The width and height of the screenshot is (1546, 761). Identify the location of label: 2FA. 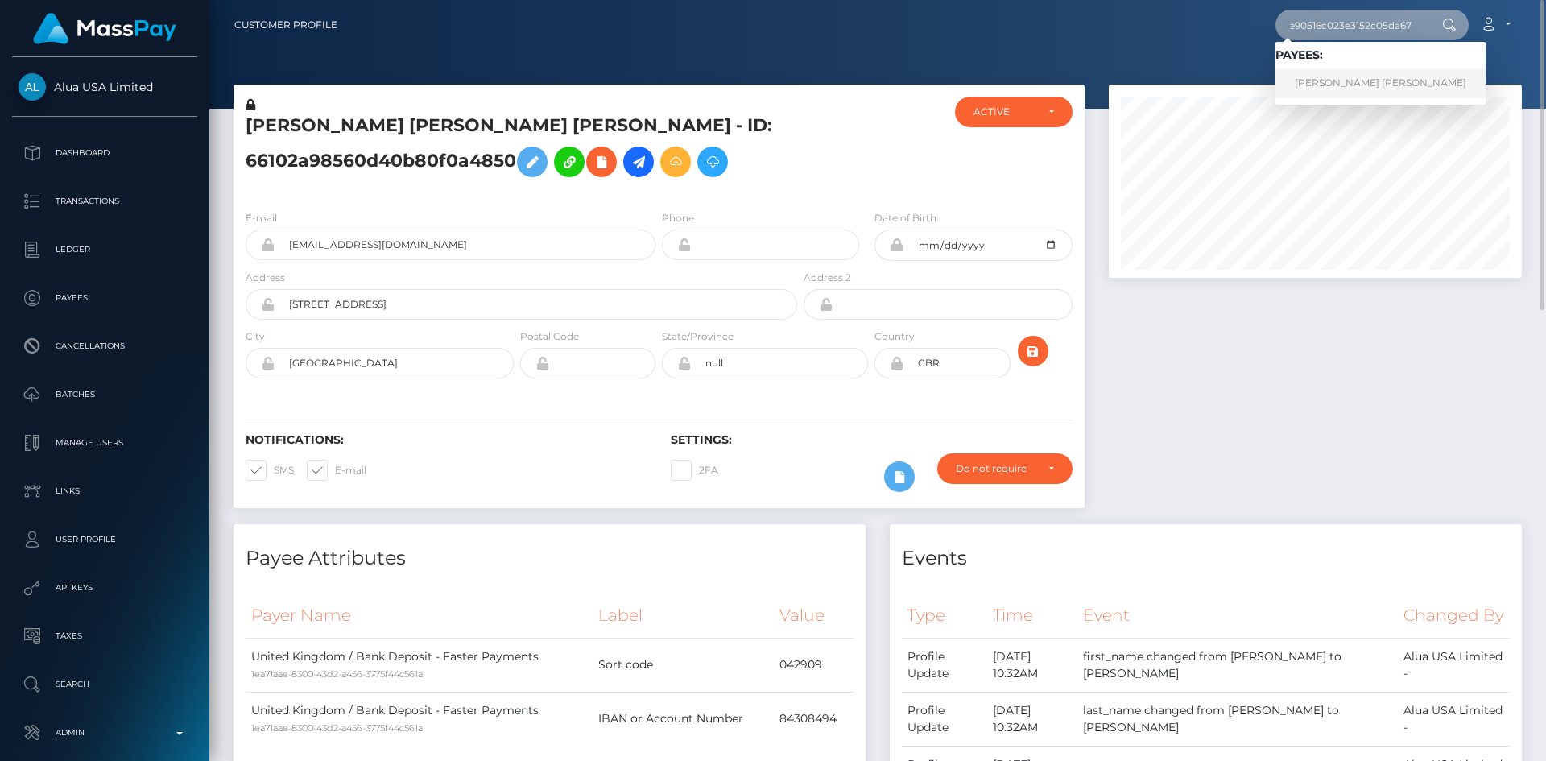
(694, 470).